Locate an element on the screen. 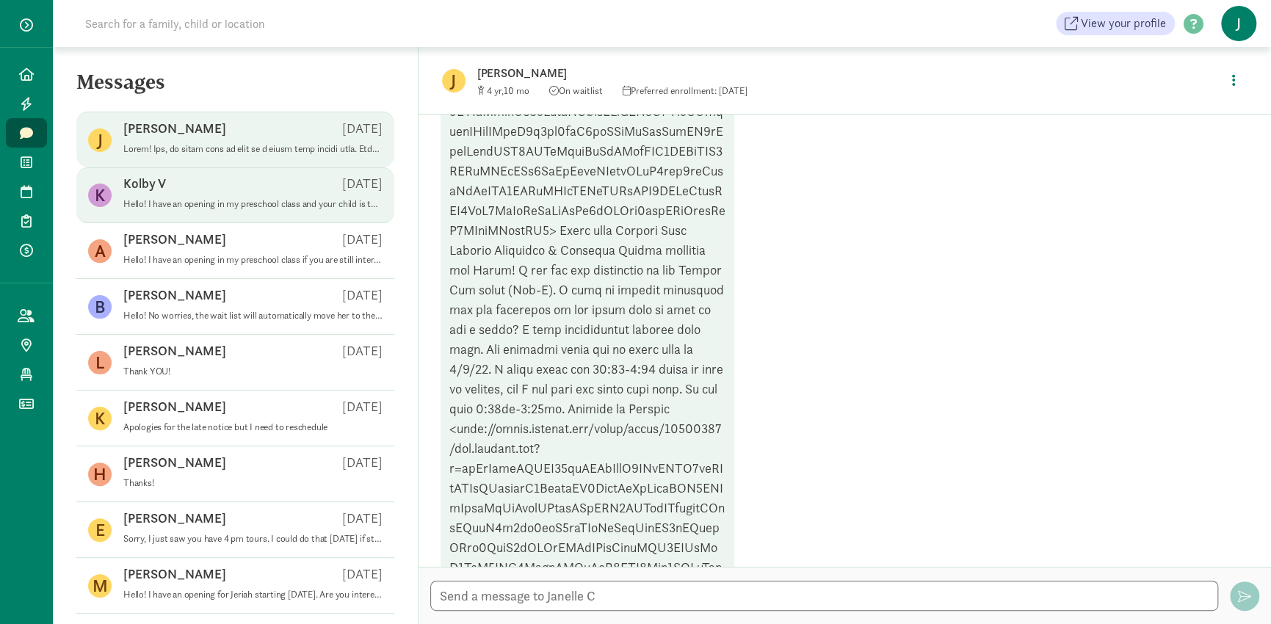 The height and width of the screenshot is (624, 1271). p: Thanks! is located at coordinates (253, 483).